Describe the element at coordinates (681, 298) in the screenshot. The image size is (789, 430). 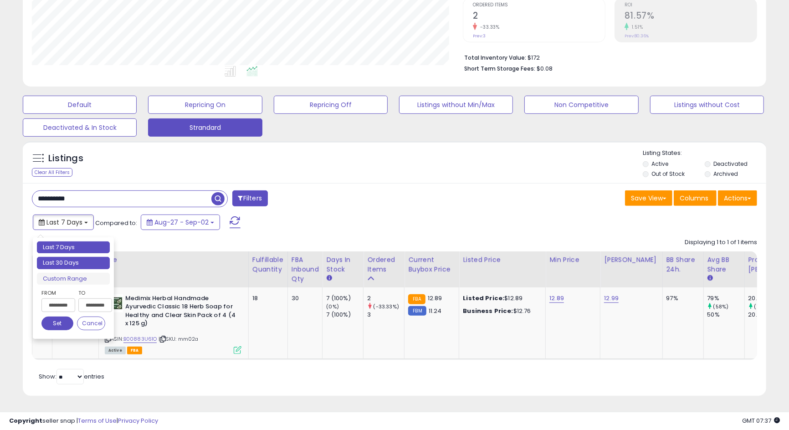
I see `div: 97%` at that location.